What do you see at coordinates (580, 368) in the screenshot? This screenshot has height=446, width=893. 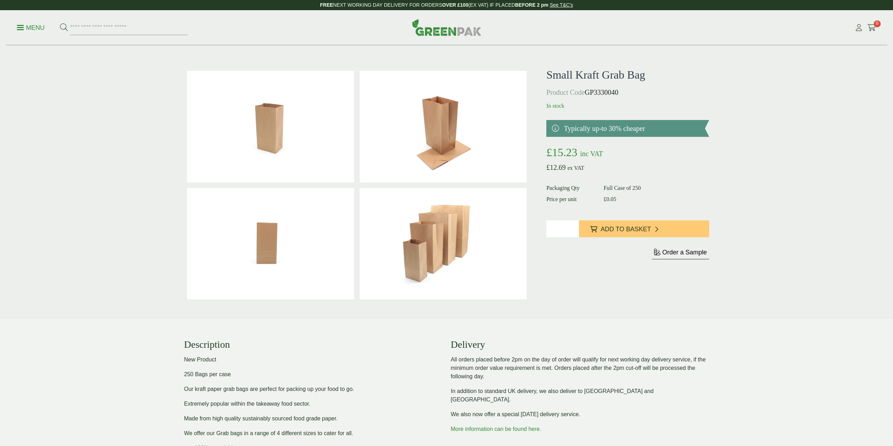 I see `p: All orders placed before 2pm on the day of order will qualify for next working day delivery servi...` at bounding box center [580, 368].